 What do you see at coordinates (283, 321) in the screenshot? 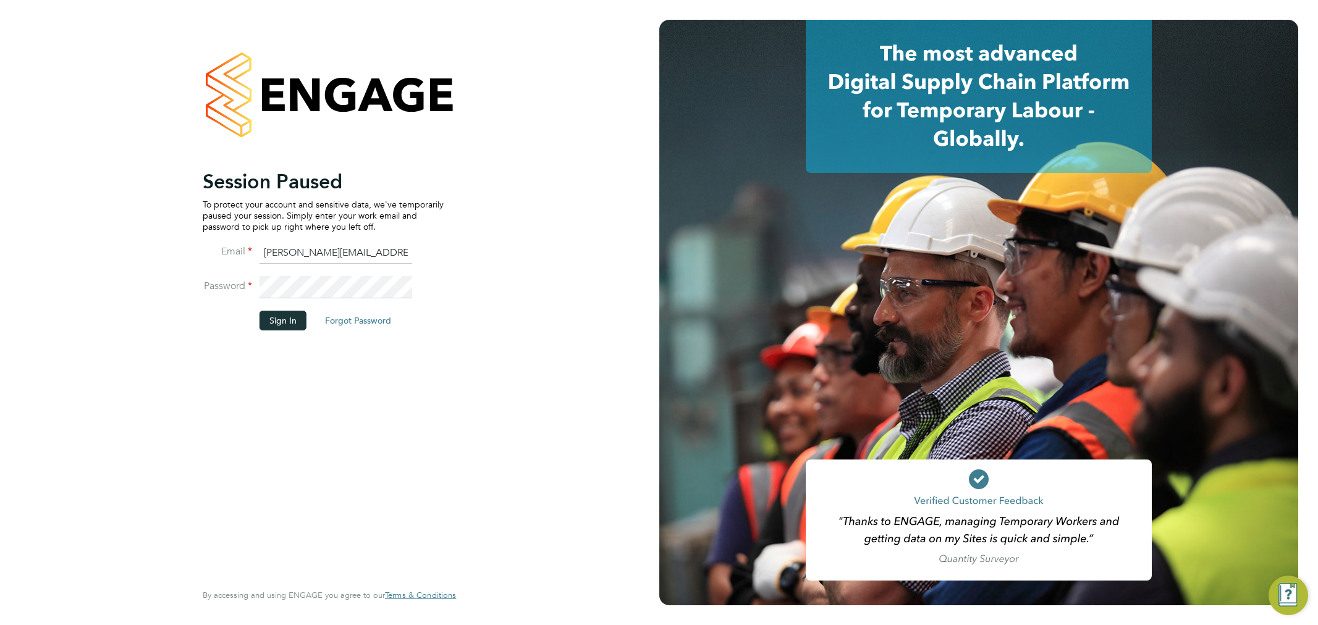
I see `button: Sign In` at bounding box center [283, 321].